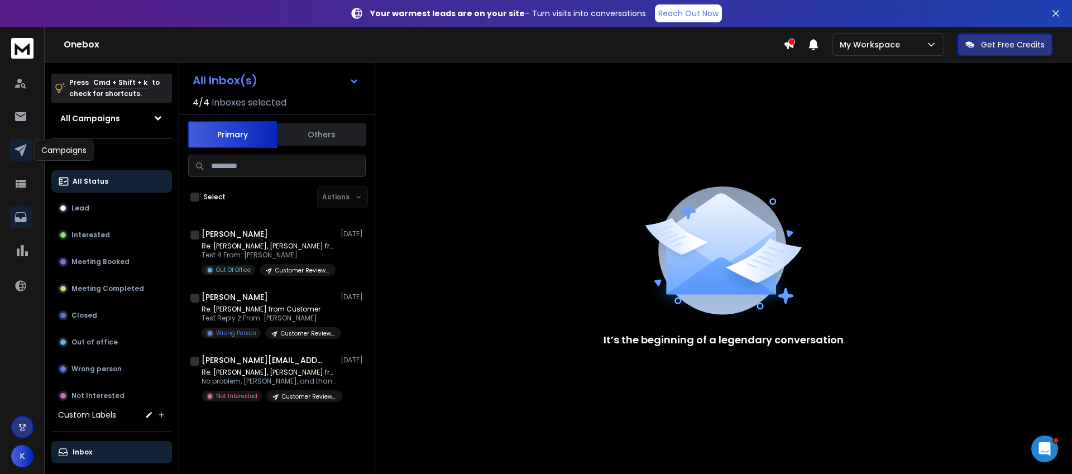 Image resolution: width=1072 pixels, height=474 pixels. What do you see at coordinates (90, 235) in the screenshot?
I see `p: Interested` at bounding box center [90, 235].